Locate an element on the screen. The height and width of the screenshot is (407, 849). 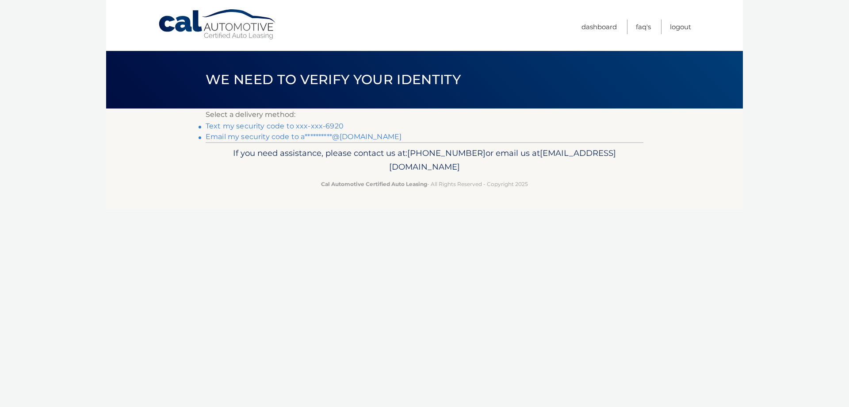
a: Cal Automotive is located at coordinates (218, 24).